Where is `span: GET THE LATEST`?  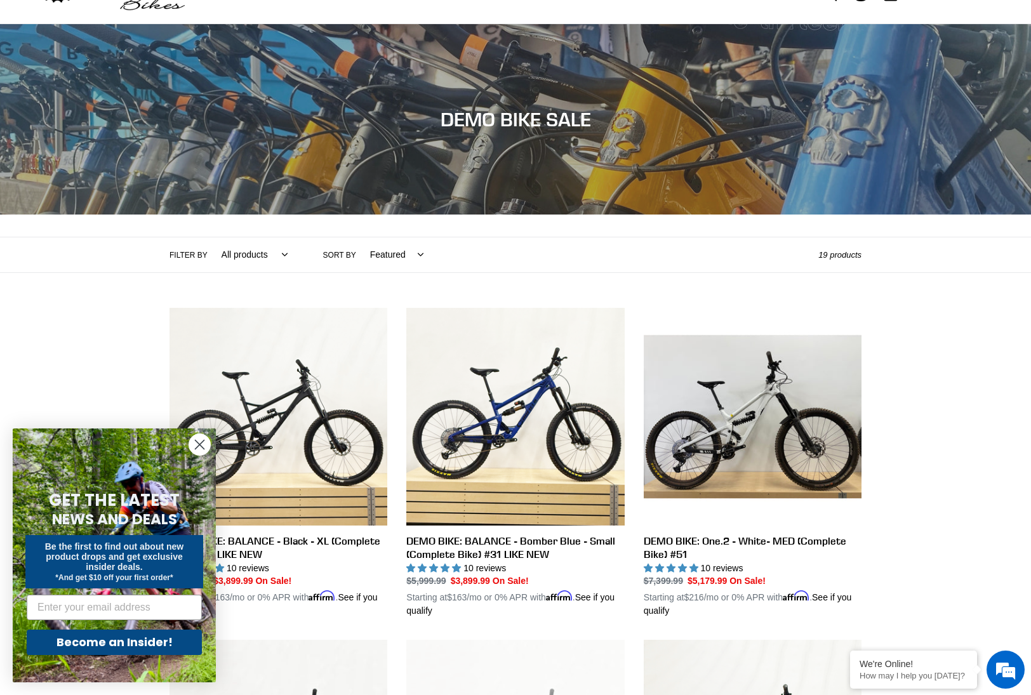
span: GET THE LATEST is located at coordinates (114, 500).